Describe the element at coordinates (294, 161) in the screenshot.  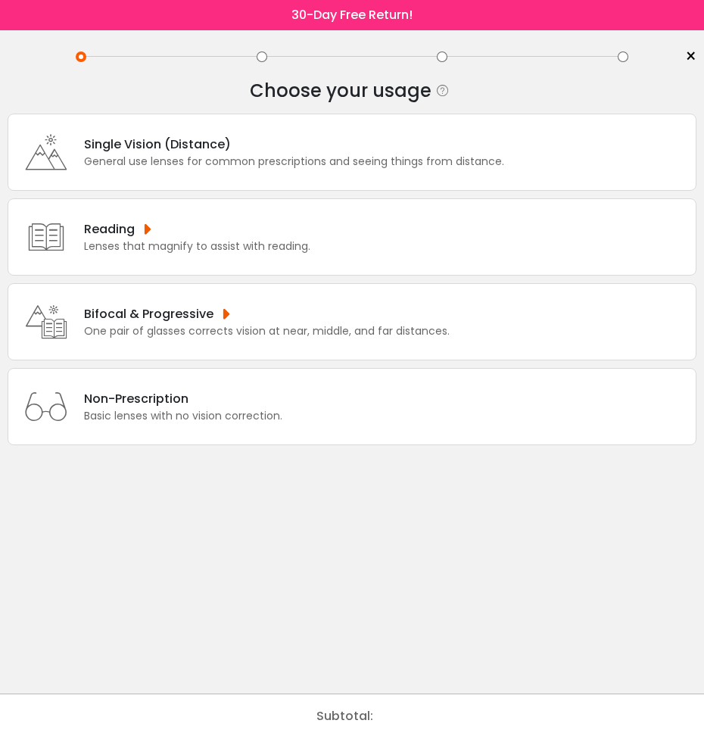
I see `div: General use lenses for common prescriptions and seeing things from distance.` at that location.